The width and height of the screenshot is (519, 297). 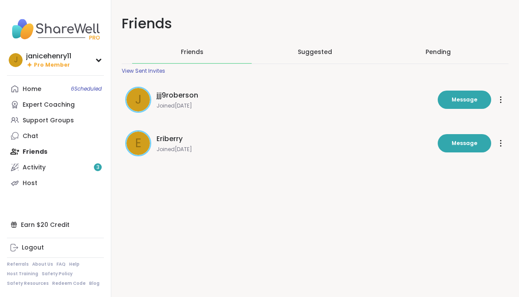 I want to click on span: Pro Member, so click(x=52, y=65).